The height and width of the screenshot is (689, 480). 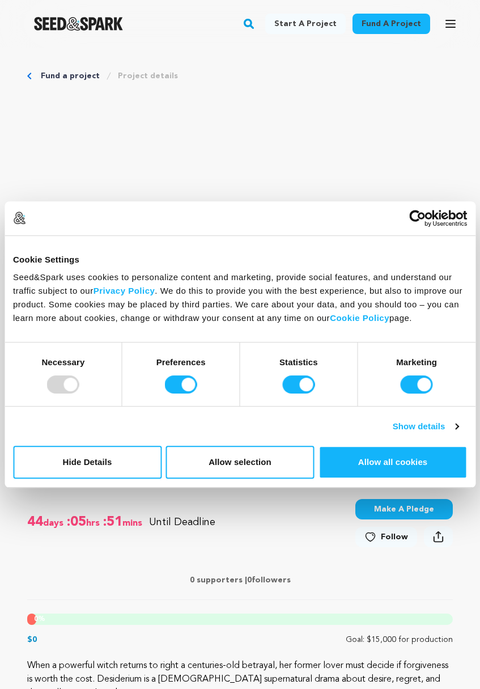 I want to click on button: Allow selection, so click(x=241, y=462).